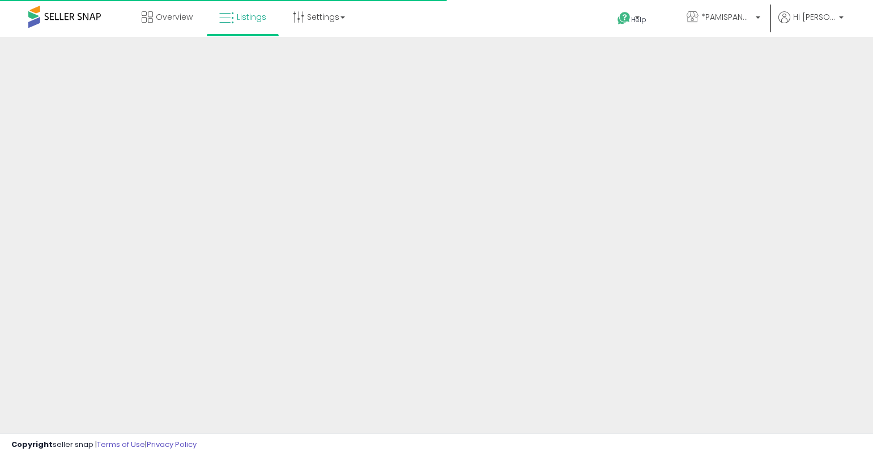  What do you see at coordinates (251, 17) in the screenshot?
I see `span: Listings` at bounding box center [251, 17].